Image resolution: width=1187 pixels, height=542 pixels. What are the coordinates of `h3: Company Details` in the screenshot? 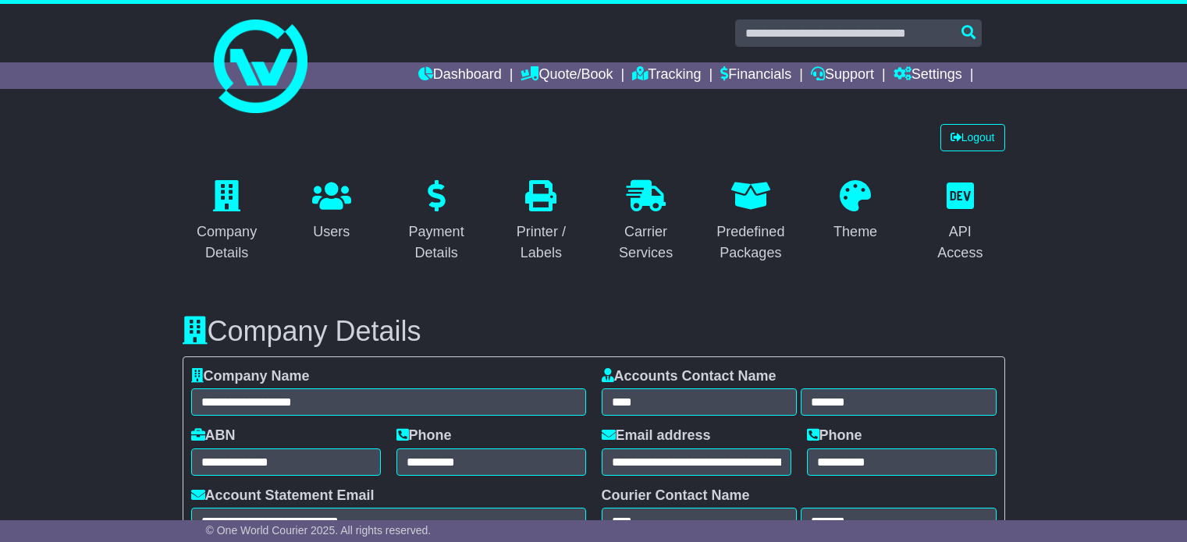 It's located at (594, 332).